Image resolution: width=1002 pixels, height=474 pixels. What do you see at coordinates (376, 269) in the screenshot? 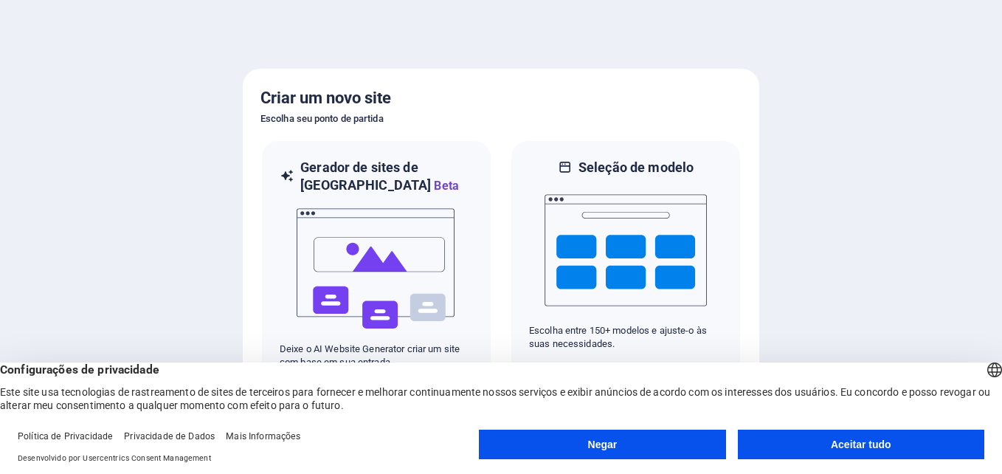
I see `img: IA` at bounding box center [376, 269].